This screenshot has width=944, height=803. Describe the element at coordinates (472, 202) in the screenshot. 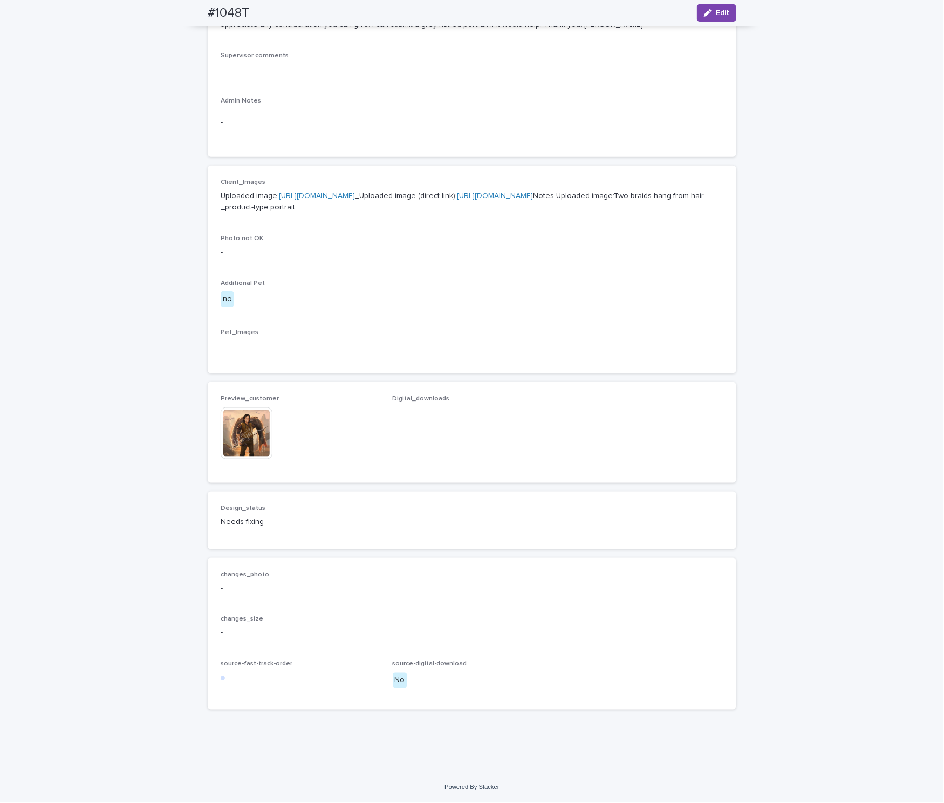

I see `p: Uploaded image: _Uploaded image (direct link): Notes Uploaded image:Two braids hang from hair. _p...` at that location.